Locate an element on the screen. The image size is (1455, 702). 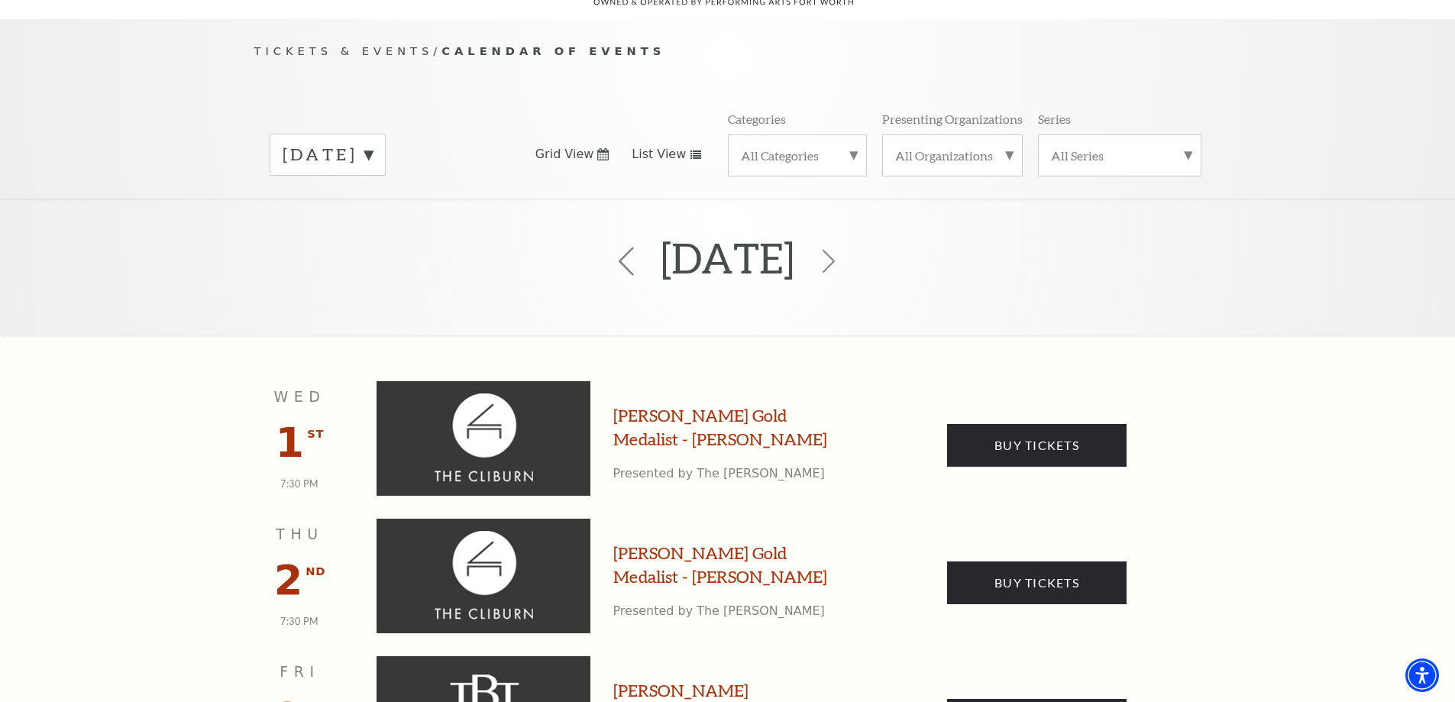
label: All Categories is located at coordinates (798, 155).